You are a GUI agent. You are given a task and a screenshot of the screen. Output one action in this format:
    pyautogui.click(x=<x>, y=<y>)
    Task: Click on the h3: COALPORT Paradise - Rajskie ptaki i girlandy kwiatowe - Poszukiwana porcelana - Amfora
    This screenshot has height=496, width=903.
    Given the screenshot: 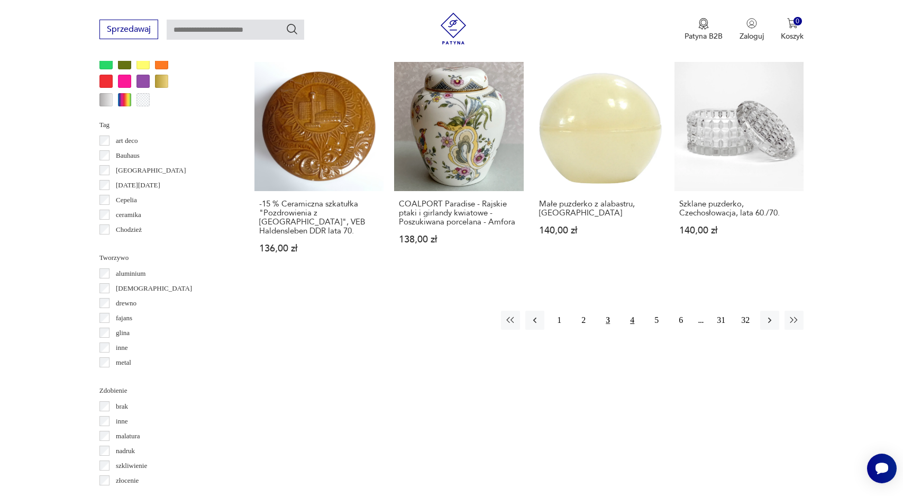 What is the action you would take?
    pyautogui.click(x=459, y=213)
    